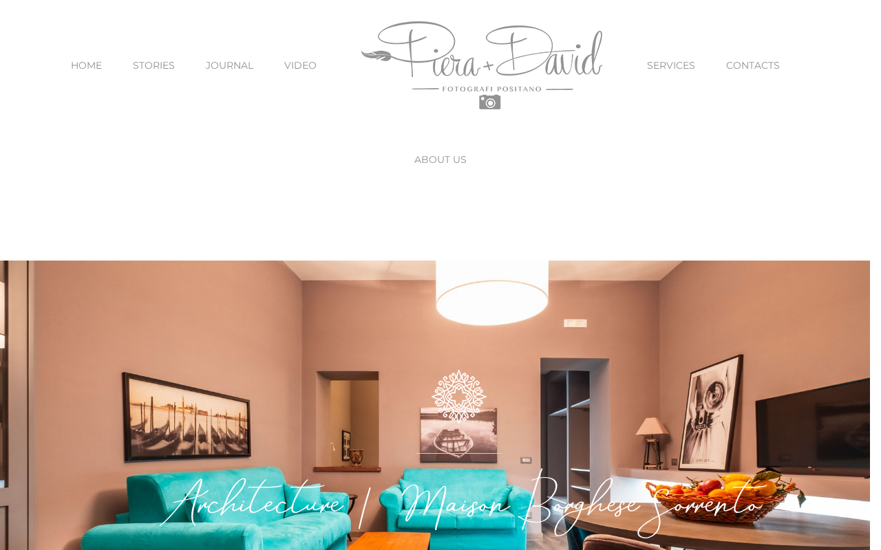 This screenshot has height=550, width=881. What do you see at coordinates (229, 65) in the screenshot?
I see `span: JOURNAL` at bounding box center [229, 65].